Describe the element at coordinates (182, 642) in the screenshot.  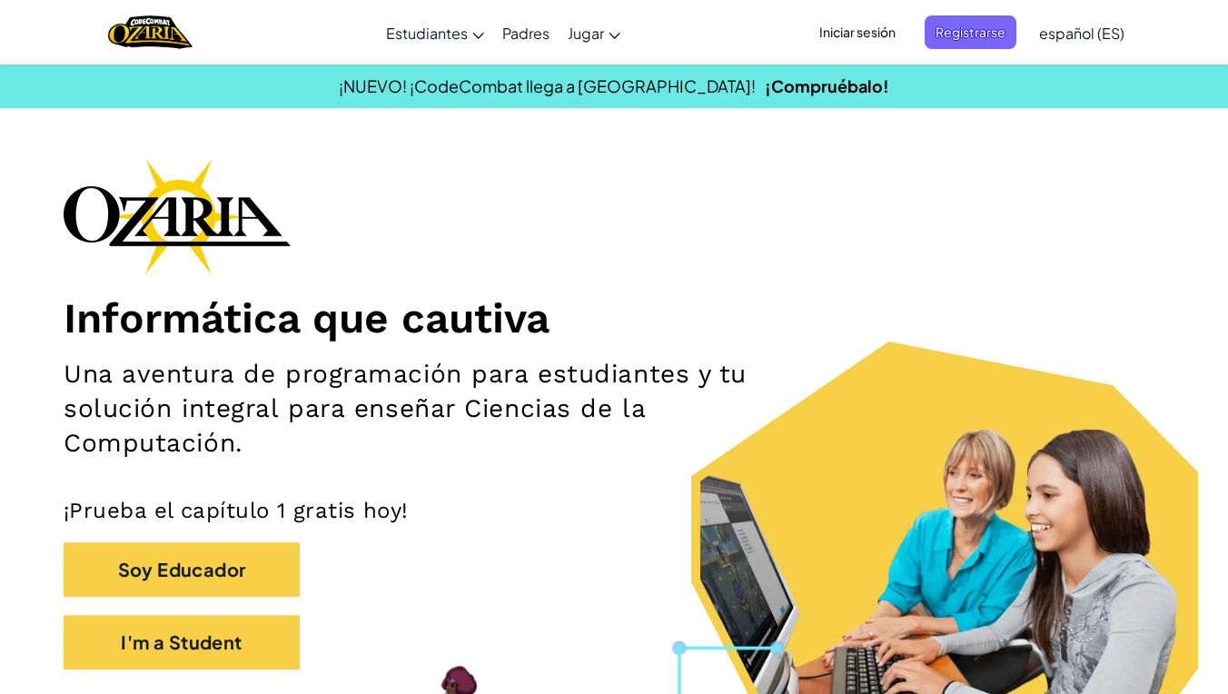
I see `button: I'm a Student` at that location.